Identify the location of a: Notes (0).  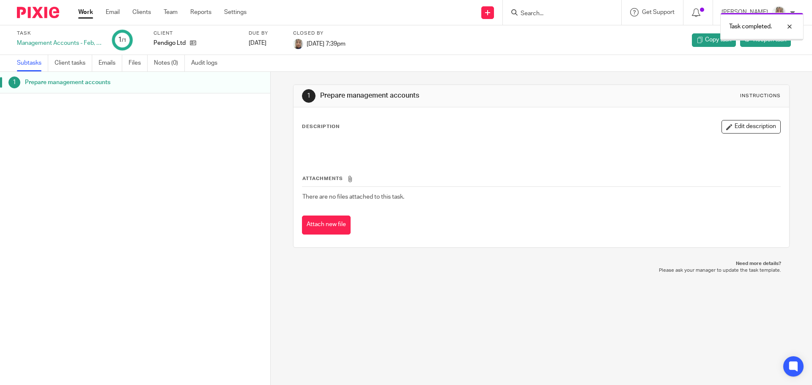
(169, 63).